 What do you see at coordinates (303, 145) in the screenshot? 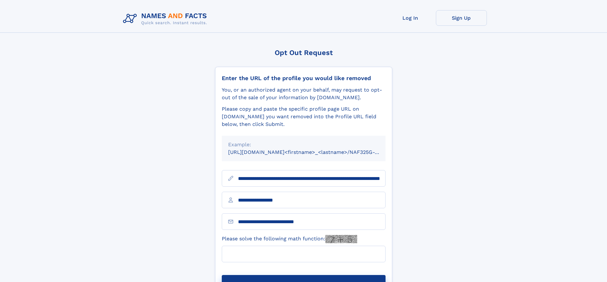
I see `div: Example:` at bounding box center [303, 145].